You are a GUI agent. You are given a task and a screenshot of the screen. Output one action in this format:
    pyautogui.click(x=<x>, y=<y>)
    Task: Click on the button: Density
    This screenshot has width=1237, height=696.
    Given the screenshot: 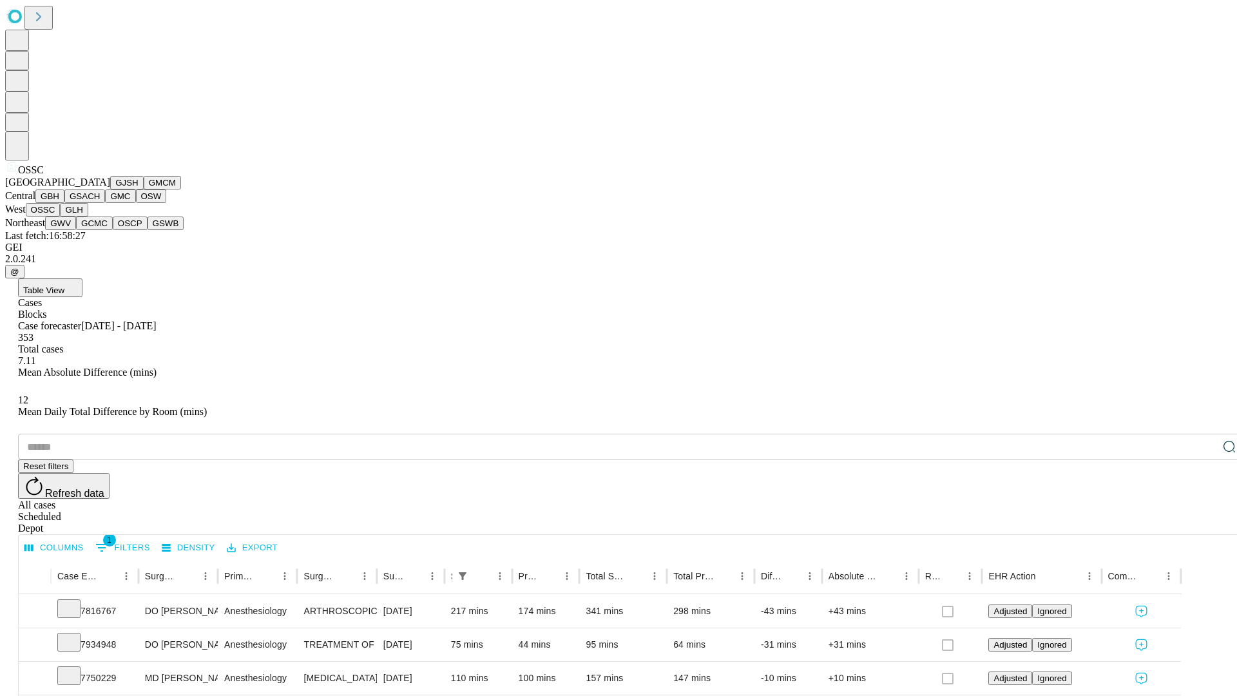 What is the action you would take?
    pyautogui.click(x=188, y=548)
    